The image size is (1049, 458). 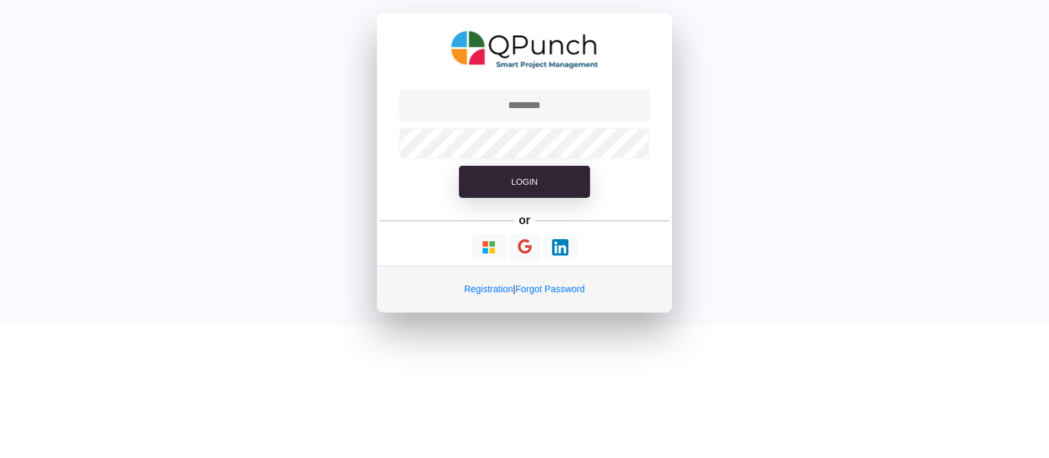 What do you see at coordinates (525, 247) in the screenshot?
I see `button: Continue With Google` at bounding box center [525, 247].